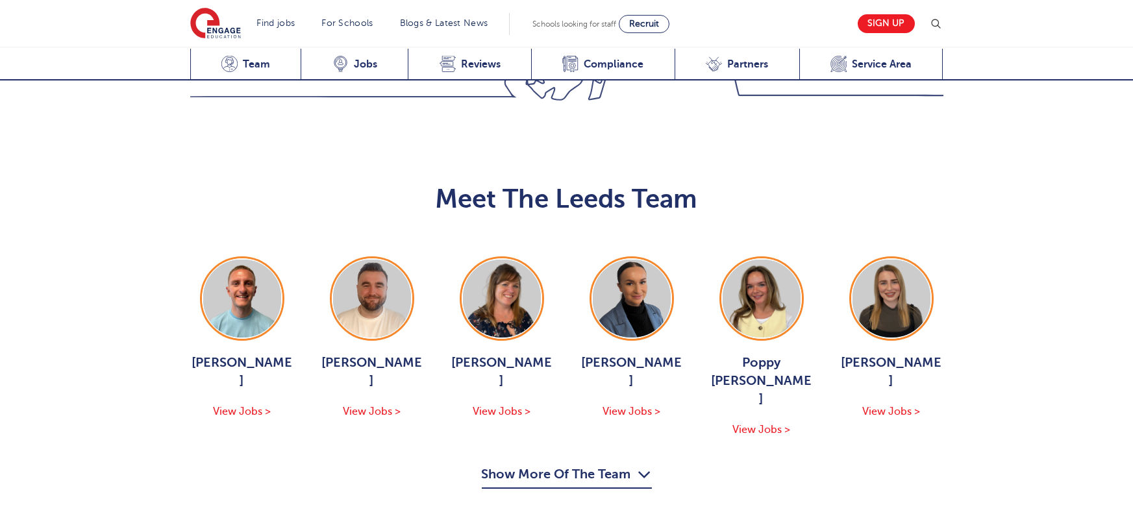 This screenshot has height=527, width=1133. I want to click on img: Engage Education, so click(215, 24).